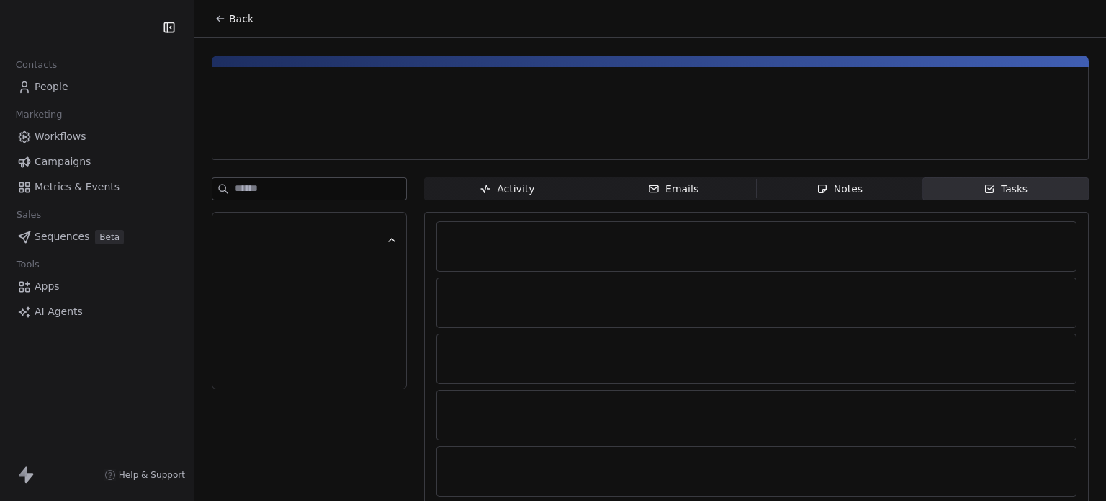  I want to click on span: Contacts, so click(36, 65).